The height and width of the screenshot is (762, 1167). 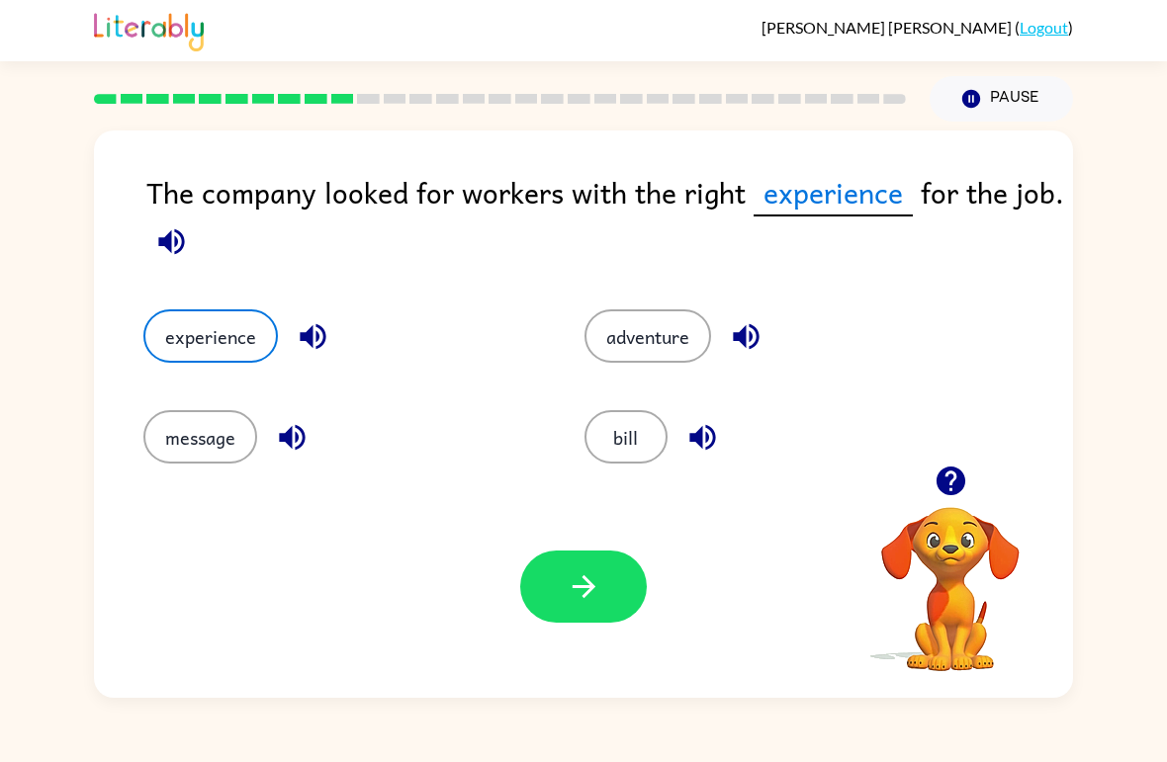 What do you see at coordinates (1001, 99) in the screenshot?
I see `button: Pause` at bounding box center [1001, 99].